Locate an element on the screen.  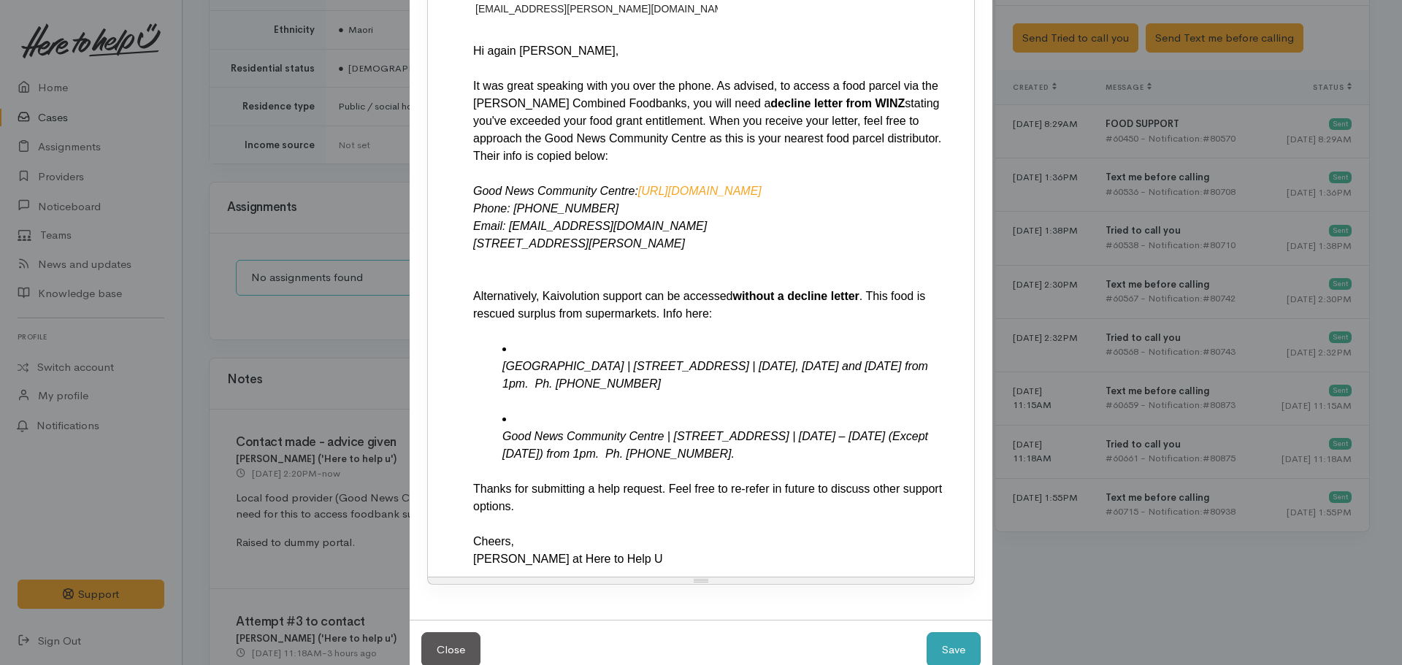
span: M-z-hale@hotmail.com is located at coordinates (604, 9).